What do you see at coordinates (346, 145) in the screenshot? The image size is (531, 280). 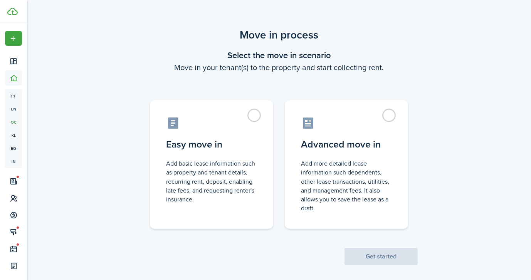 I see `control-radio-card-title: Advanced move in` at bounding box center [346, 145].